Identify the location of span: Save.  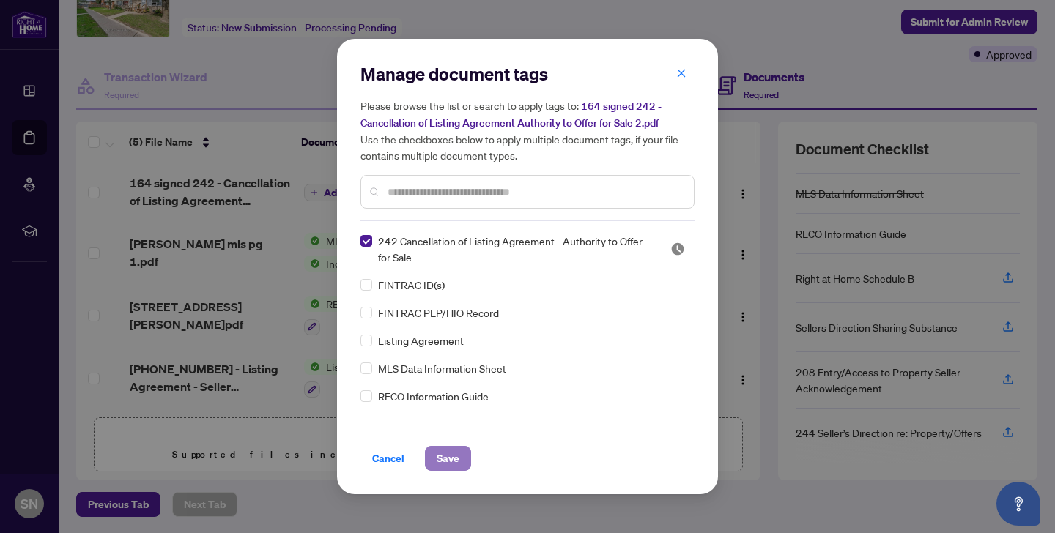
(448, 459).